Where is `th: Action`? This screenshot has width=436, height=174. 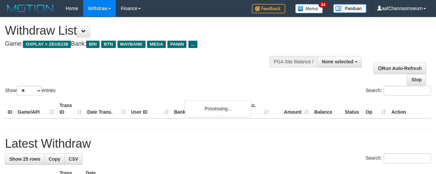 th: Action is located at coordinates (410, 109).